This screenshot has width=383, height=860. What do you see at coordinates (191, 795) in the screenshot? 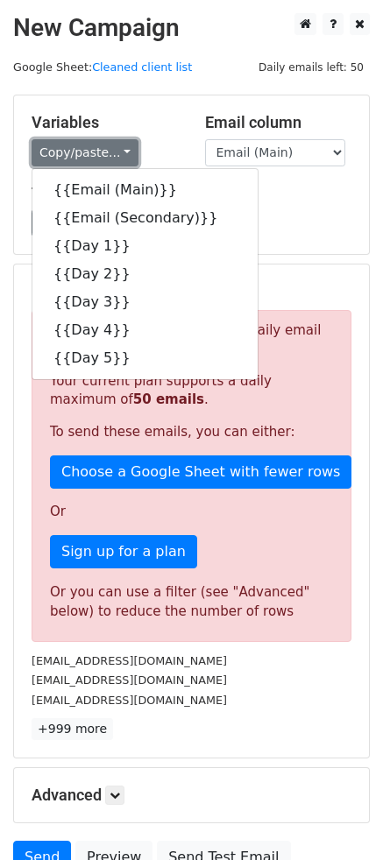
I see `h5: Advanced` at bounding box center [191, 795].